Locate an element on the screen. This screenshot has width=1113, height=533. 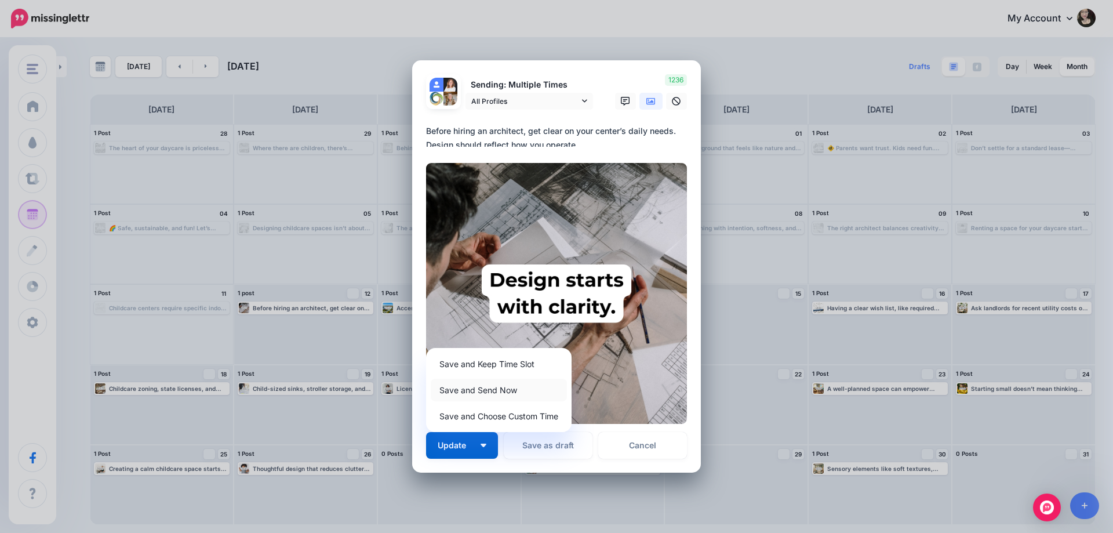
img: 405530429_330392223058702_7599732348348111188_n-bsa142292.jpg is located at coordinates (450, 99).